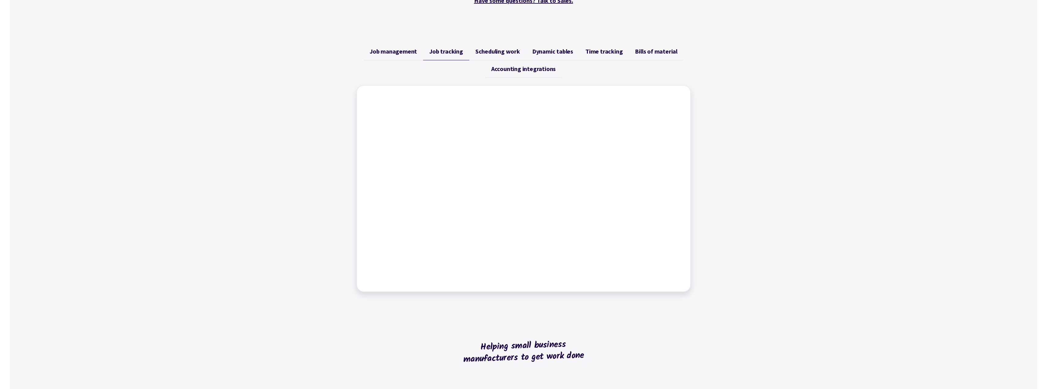 This screenshot has width=1047, height=389. I want to click on span: Job management, so click(393, 51).